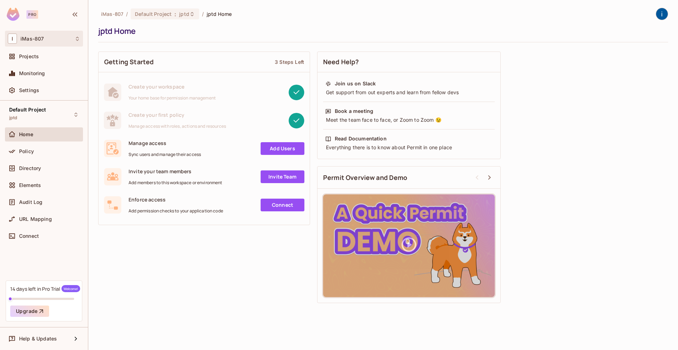 This screenshot has width=678, height=350. I want to click on span: Policy, so click(26, 151).